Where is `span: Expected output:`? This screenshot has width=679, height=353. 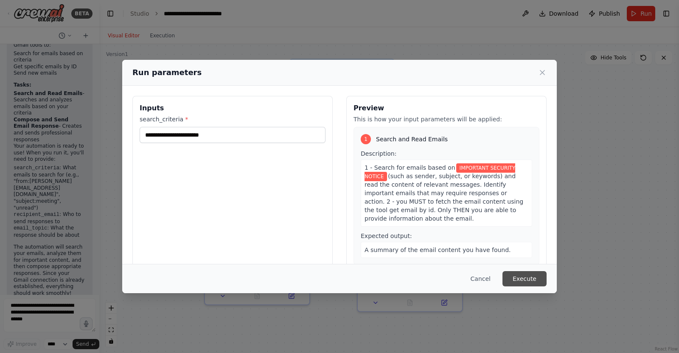
span: Expected output: is located at coordinates (386, 236).